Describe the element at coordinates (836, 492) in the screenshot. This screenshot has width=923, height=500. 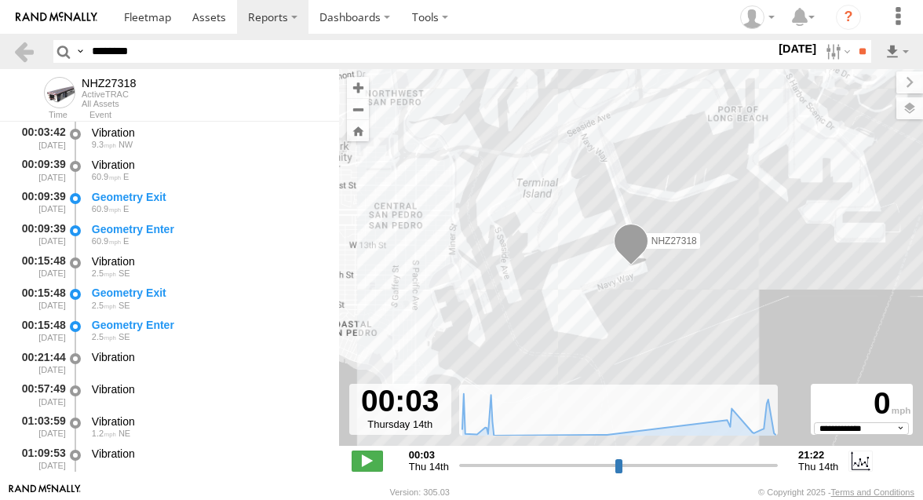
I see `div: © Copyright 2025 -` at that location.